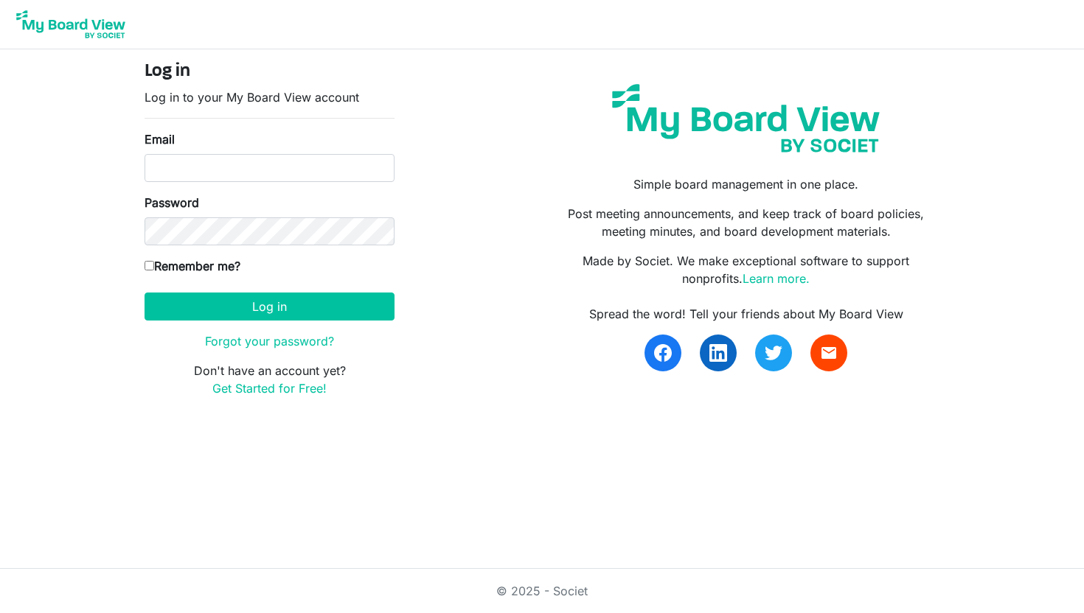 The height and width of the screenshot is (613, 1084). What do you see at coordinates (71, 24) in the screenshot?
I see `img: My Board View Logo` at bounding box center [71, 24].